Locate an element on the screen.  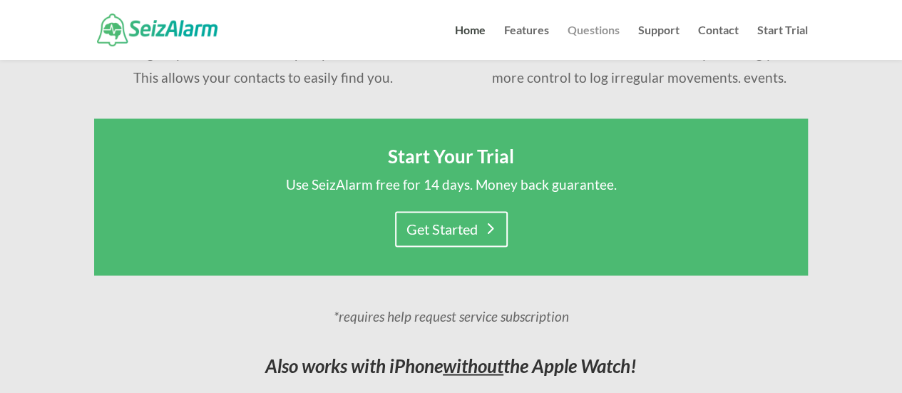
a: Features is located at coordinates (526, 42).